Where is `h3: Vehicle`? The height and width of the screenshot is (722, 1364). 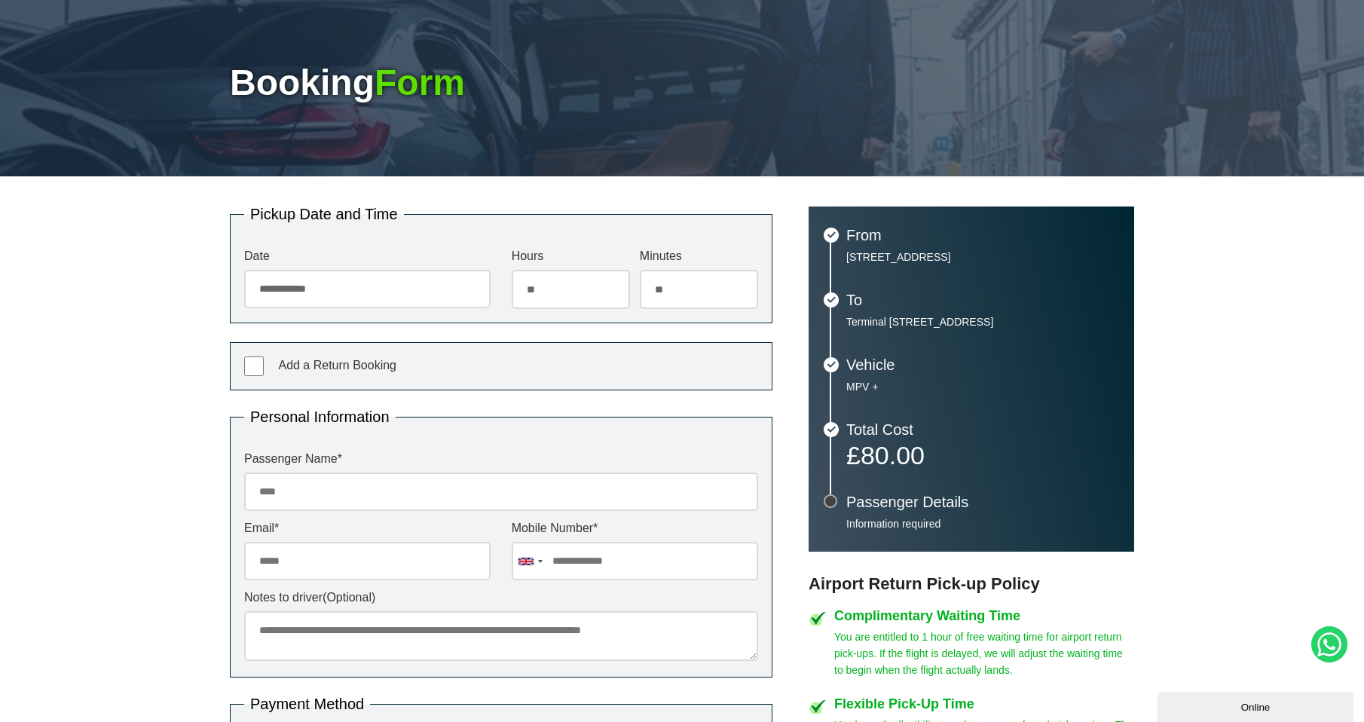
h3: Vehicle is located at coordinates (983, 365).